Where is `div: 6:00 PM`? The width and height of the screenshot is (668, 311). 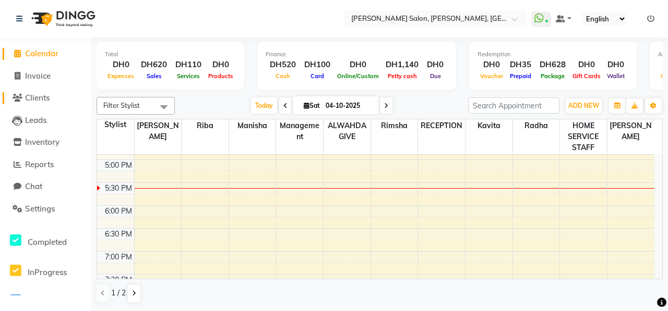
div: 6:00 PM is located at coordinates (118, 211).